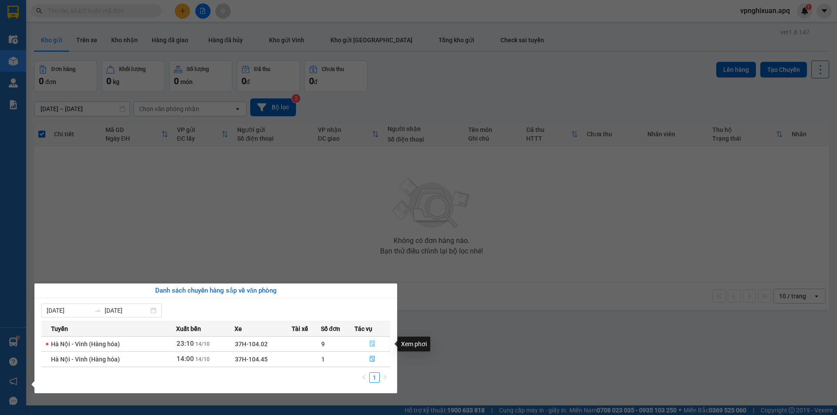 This screenshot has height=415, width=837. What do you see at coordinates (251, 360) in the screenshot?
I see `span: 37H-104.45` at bounding box center [251, 360].